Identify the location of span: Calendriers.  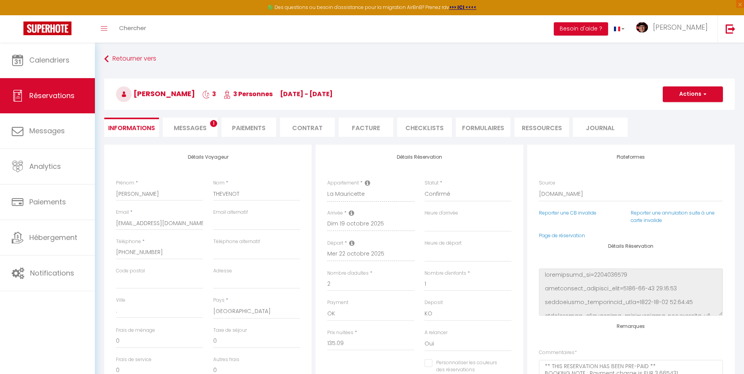
(49, 60).